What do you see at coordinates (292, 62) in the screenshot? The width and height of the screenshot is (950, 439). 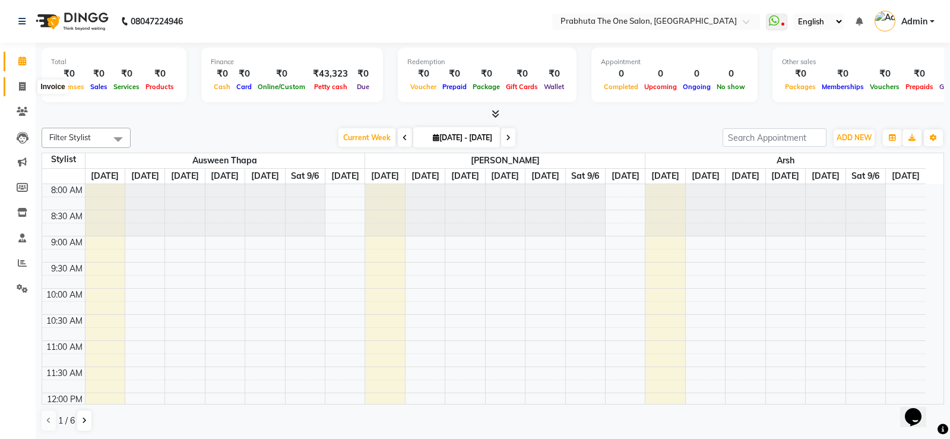 I see `div: Finance` at bounding box center [292, 62].